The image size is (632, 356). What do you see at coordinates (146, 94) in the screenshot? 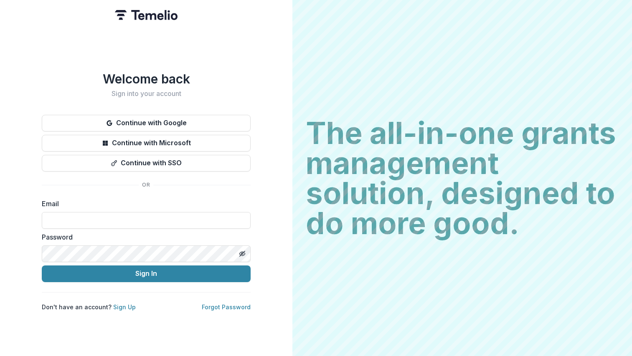
I see `h2: Sign into your account` at bounding box center [146, 94].